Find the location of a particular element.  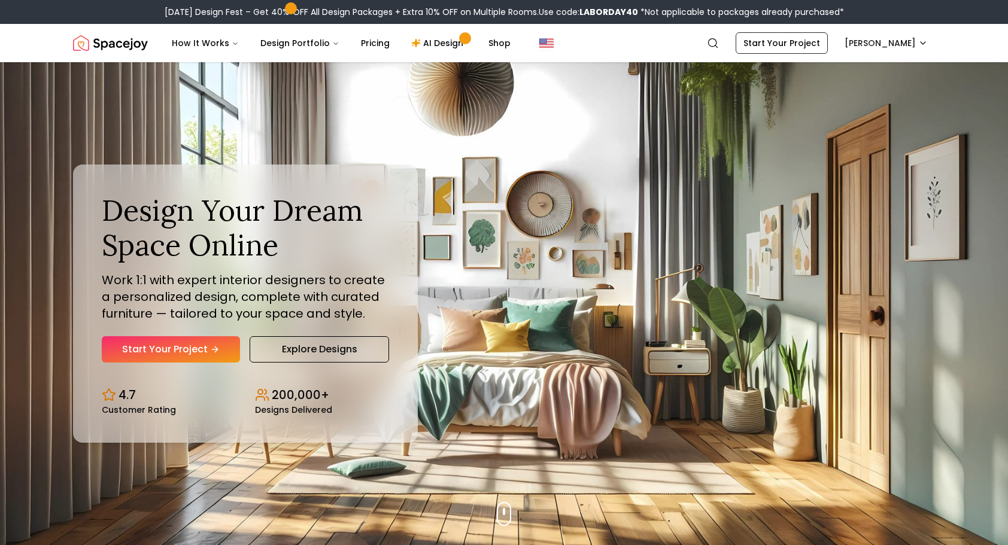

span: Use code: is located at coordinates (588, 12).